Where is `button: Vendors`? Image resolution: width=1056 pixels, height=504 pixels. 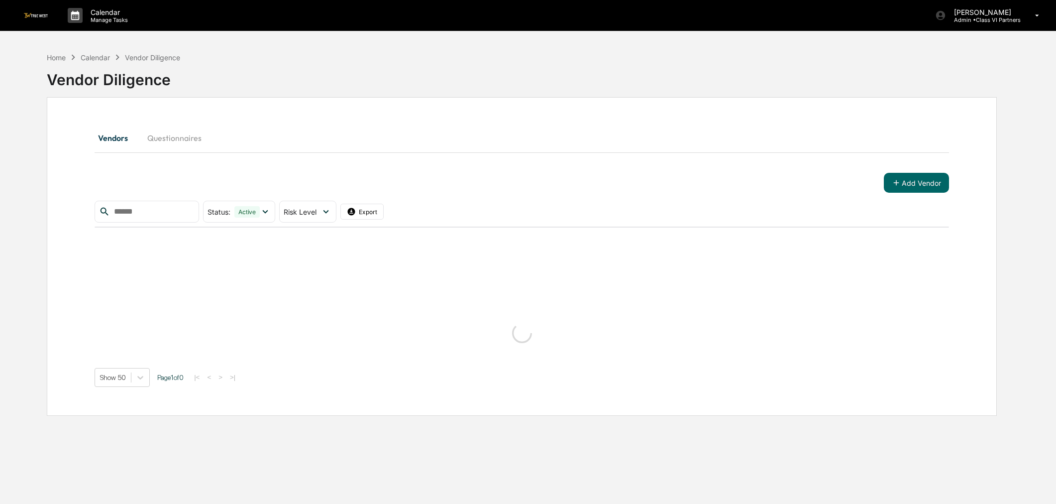 button: Vendors is located at coordinates (117, 138).